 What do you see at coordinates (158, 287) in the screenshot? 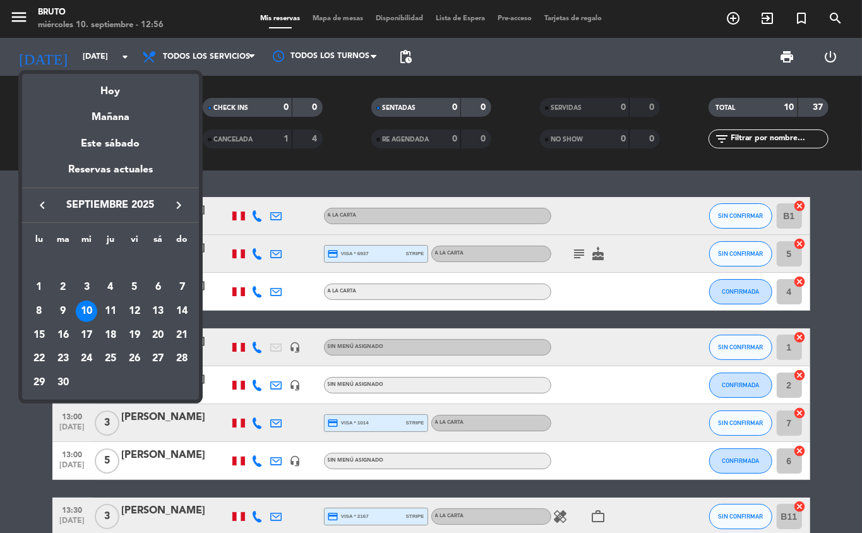
I see `div: 6` at bounding box center [158, 287].